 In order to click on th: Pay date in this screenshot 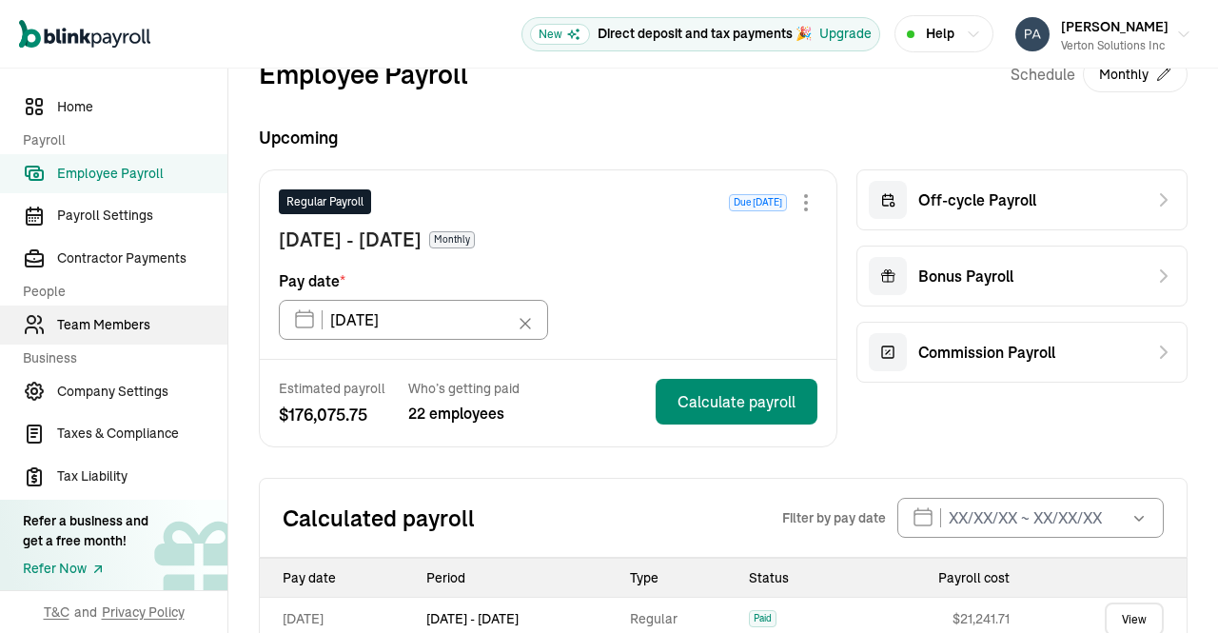, I will do `click(339, 578)`.